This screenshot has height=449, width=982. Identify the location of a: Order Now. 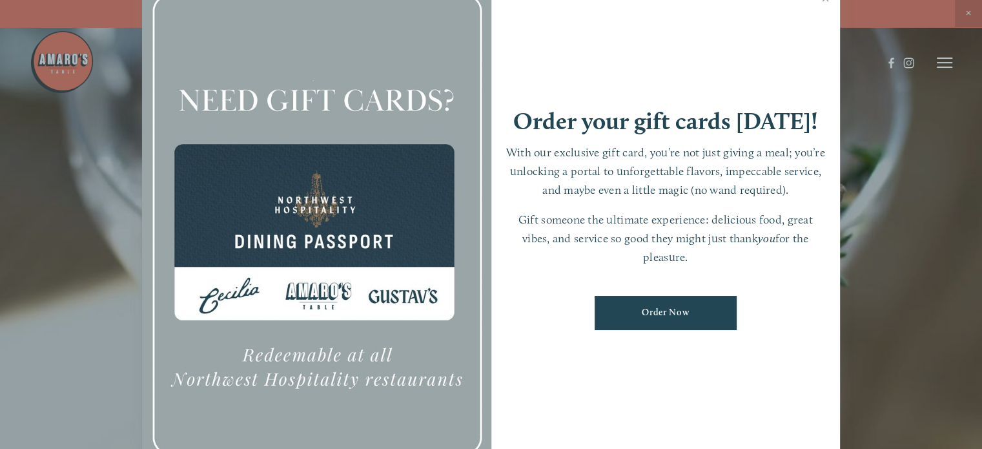
(665, 312).